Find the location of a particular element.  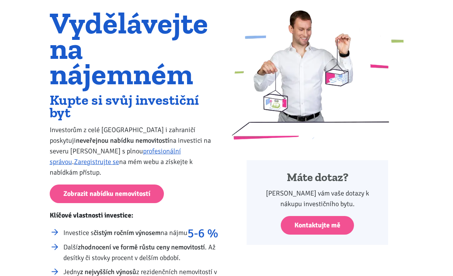

strong: zhodnocení ve formě růstu ceny nemovitostí is located at coordinates (141, 247).